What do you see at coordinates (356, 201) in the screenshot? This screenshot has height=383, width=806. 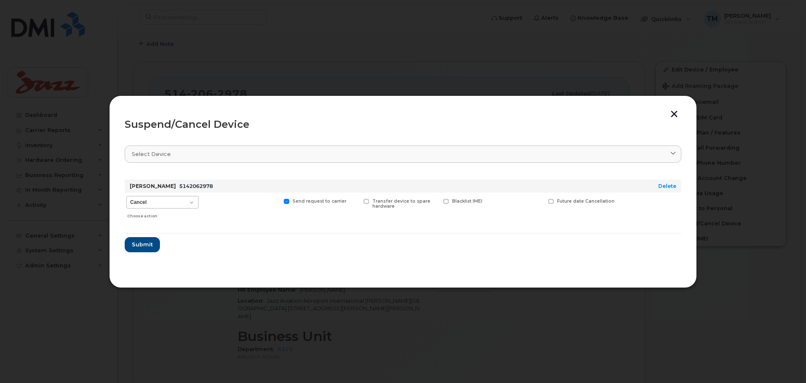 I see `input: Transfer device to spare hardware` at bounding box center [356, 201].